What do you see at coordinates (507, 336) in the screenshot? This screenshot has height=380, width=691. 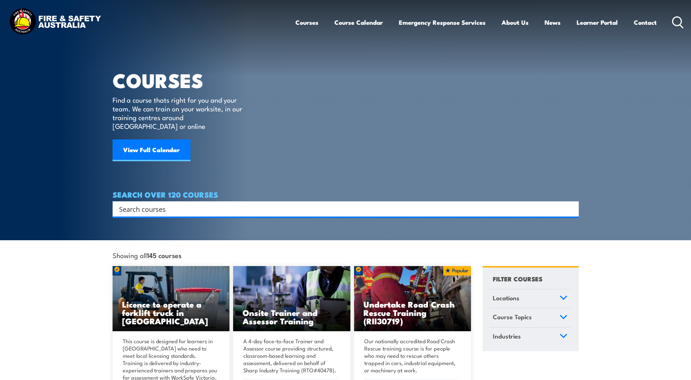 I see `span: Industries` at bounding box center [507, 336].